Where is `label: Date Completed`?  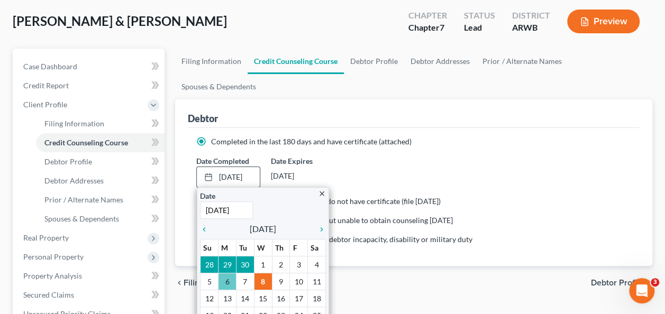
label: Date Completed is located at coordinates (223, 161).